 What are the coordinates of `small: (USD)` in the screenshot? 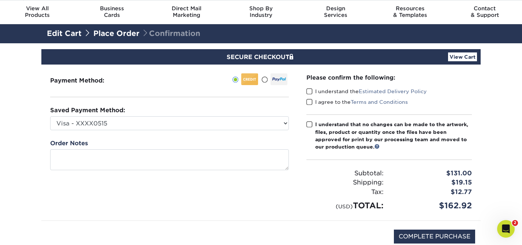 It's located at (344, 206).